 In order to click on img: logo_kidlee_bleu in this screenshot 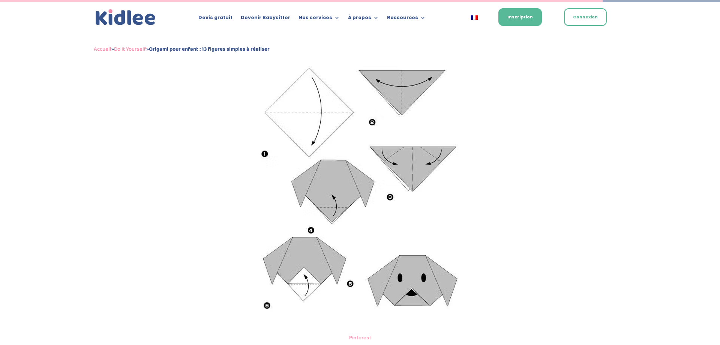, I will do `click(126, 17)`.